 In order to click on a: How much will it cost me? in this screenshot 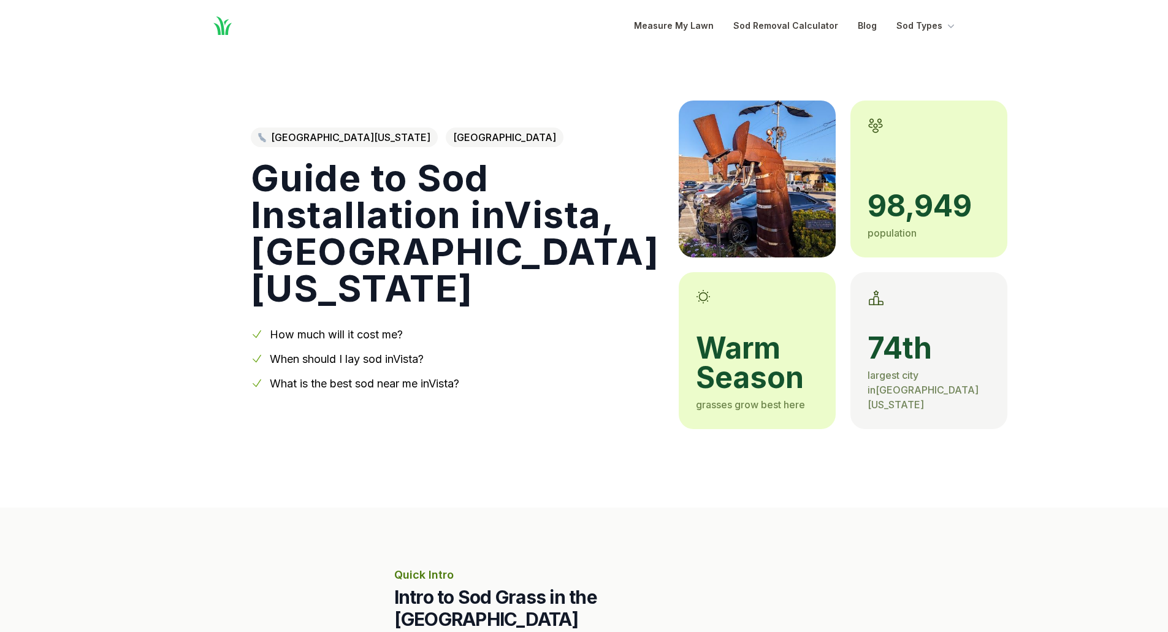, I will do `click(336, 334)`.